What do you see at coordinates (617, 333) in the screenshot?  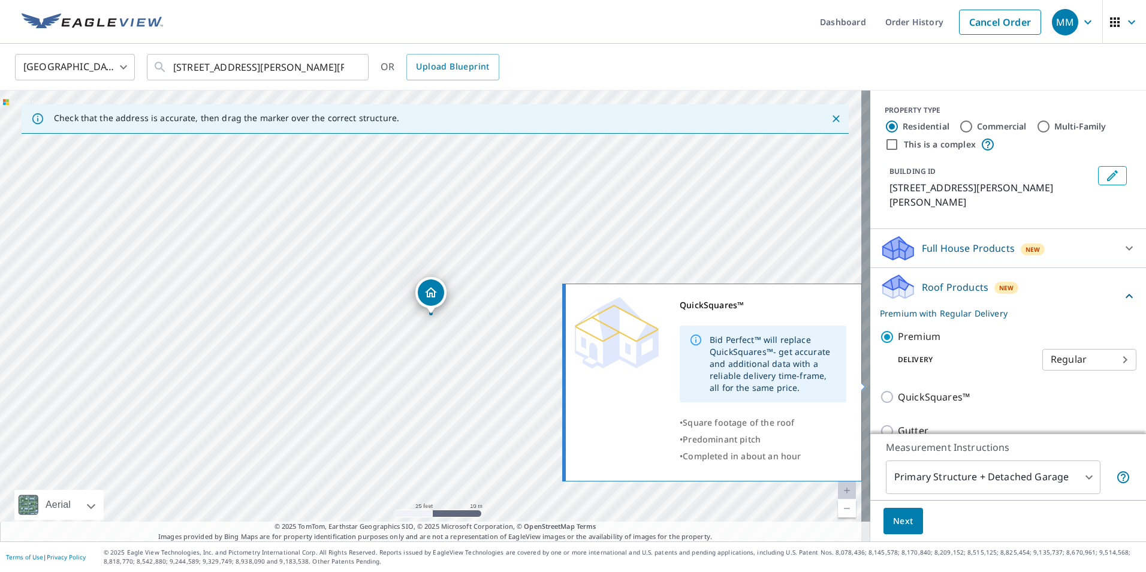 I see `img: Premium` at bounding box center [617, 333].